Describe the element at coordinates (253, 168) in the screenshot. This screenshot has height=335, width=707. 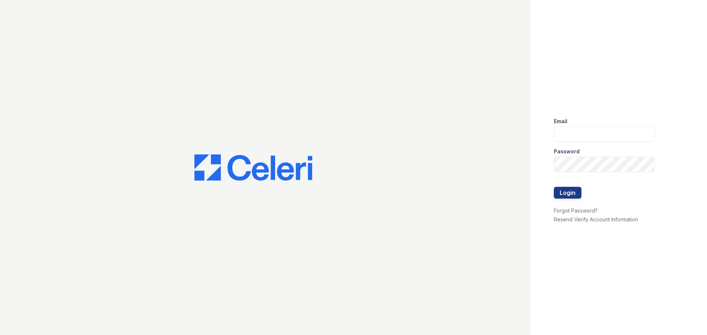
I see `img: CE_Logo_Blue-a8612792a0a2168367f1c8372b55b34899dd931a85d93a1a3d3e32e68fde9ad4.png` at that location.